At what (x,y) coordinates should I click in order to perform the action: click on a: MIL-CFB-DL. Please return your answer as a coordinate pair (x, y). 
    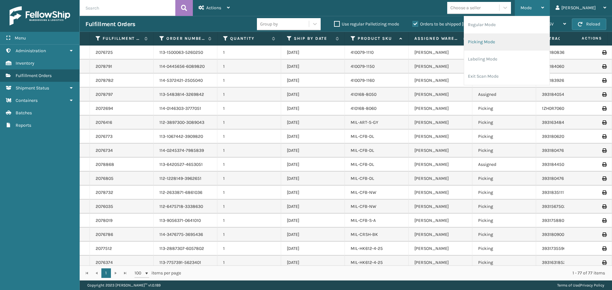
    Looking at the image, I should click on (362, 136).